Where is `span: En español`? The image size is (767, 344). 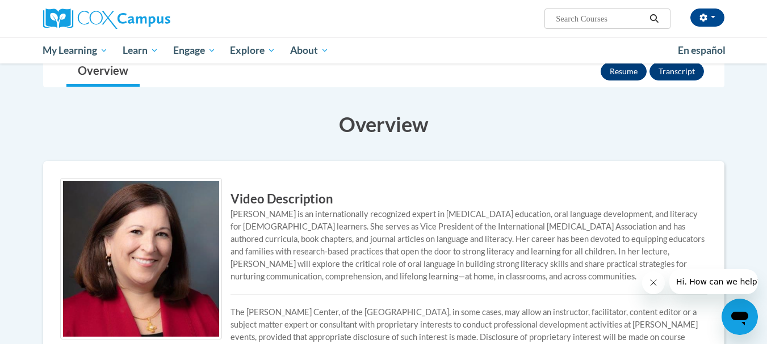 span: En español is located at coordinates (701, 50).